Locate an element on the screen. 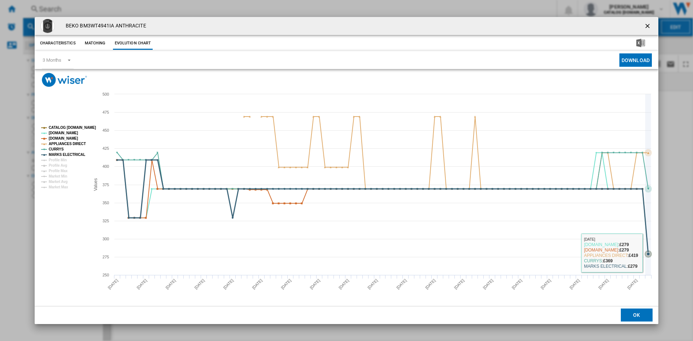 The height and width of the screenshot is (341, 693). img: 4e57198675cddf9e11850da1c35d15c8d4b52f34_1.jpg is located at coordinates (48, 26).